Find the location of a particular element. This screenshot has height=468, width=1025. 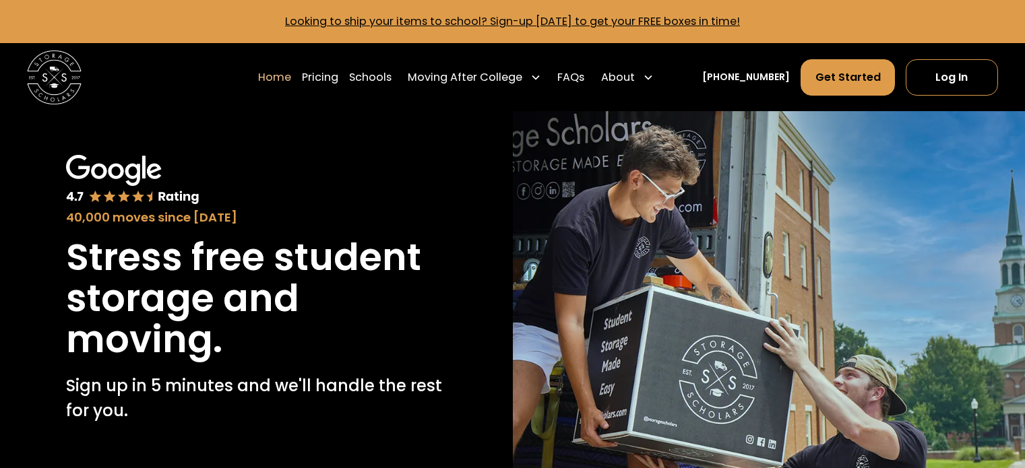

a: Log In is located at coordinates (951, 77).